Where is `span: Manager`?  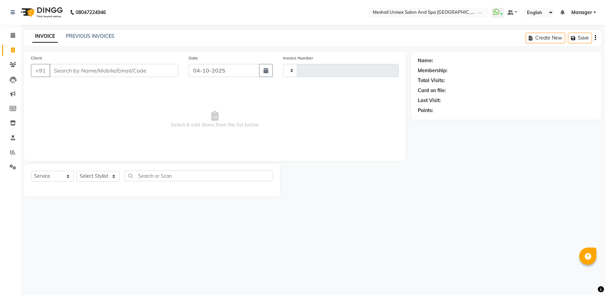 span: Manager is located at coordinates (582, 12).